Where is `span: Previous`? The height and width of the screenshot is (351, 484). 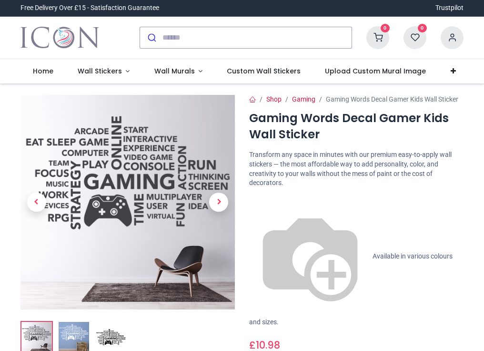
span: Previous is located at coordinates (37, 202).